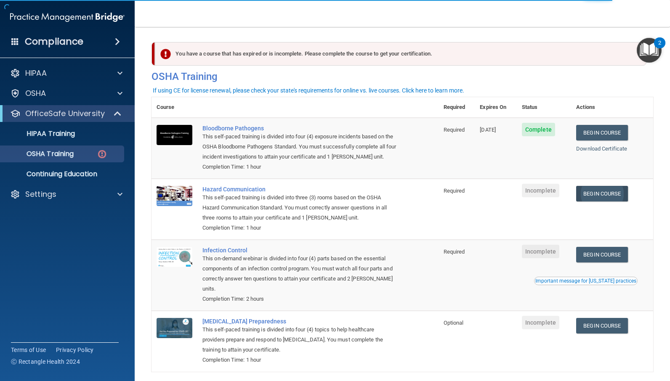  Describe the element at coordinates (660, 48) in the screenshot. I see `div: 2` at that location.